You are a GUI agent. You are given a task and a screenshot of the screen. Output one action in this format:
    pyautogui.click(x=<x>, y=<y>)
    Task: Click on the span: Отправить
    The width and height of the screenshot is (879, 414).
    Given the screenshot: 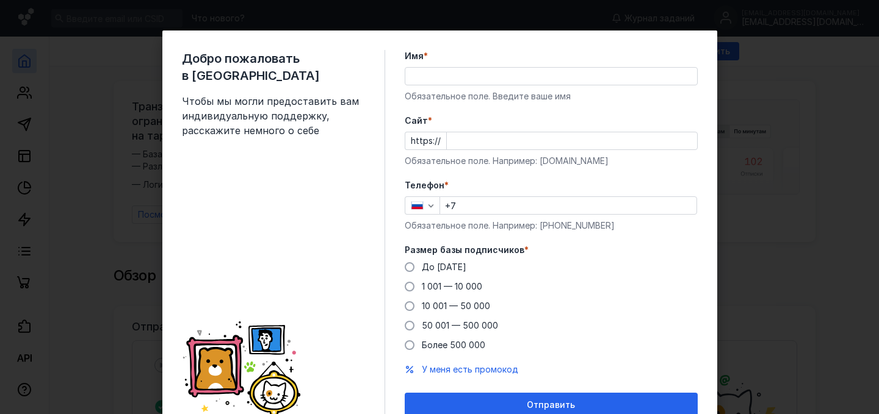 What is the action you would take?
    pyautogui.click(x=550, y=405)
    